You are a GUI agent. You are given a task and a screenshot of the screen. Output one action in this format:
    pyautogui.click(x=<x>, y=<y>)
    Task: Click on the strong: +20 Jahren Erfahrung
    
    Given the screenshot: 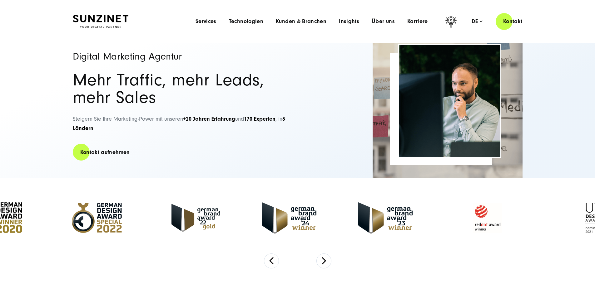 What is the action you would take?
    pyautogui.click(x=209, y=119)
    